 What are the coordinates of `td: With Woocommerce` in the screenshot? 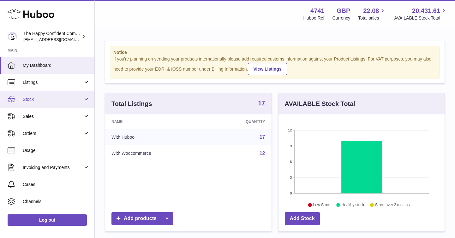 It's located at (156, 154).